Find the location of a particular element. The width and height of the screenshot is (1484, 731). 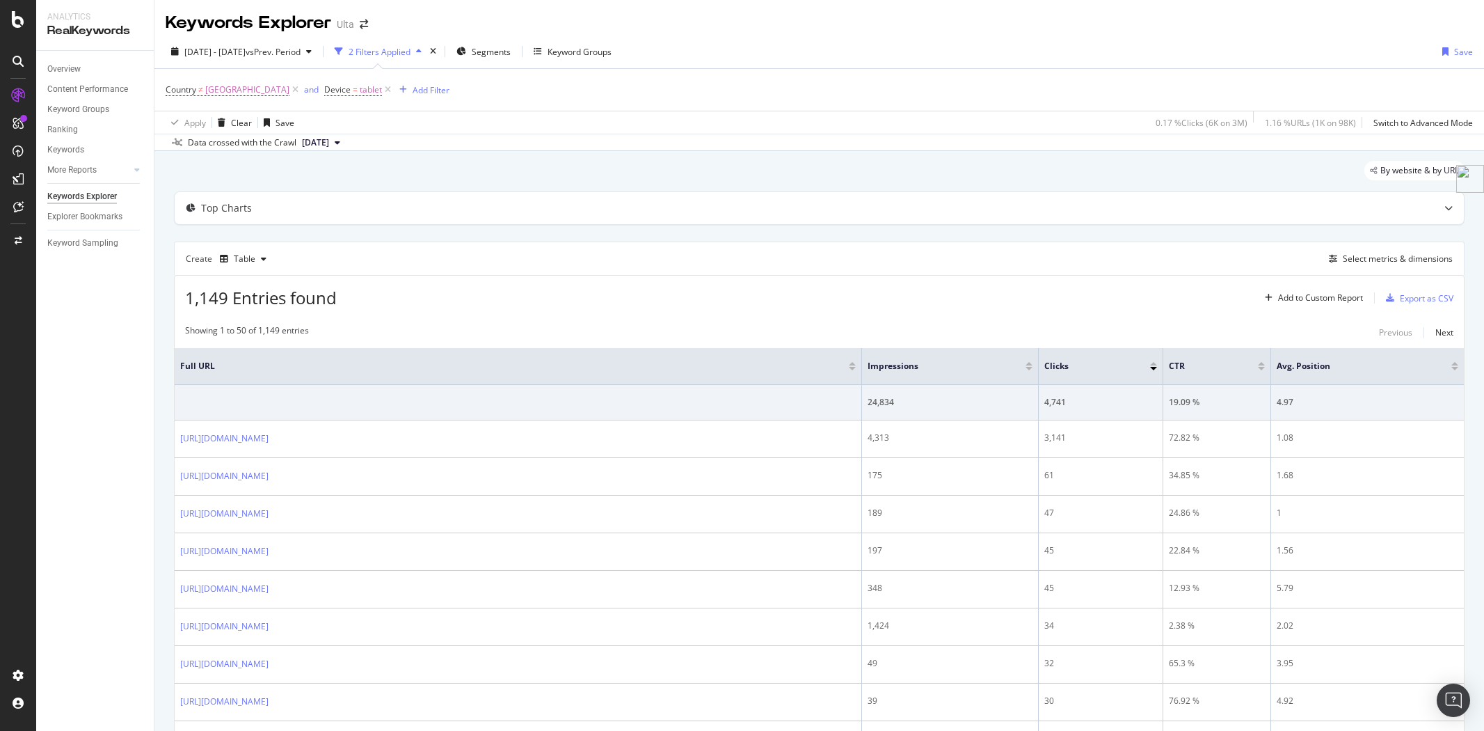

button: Select metrics & dimensions is located at coordinates (1388, 259).